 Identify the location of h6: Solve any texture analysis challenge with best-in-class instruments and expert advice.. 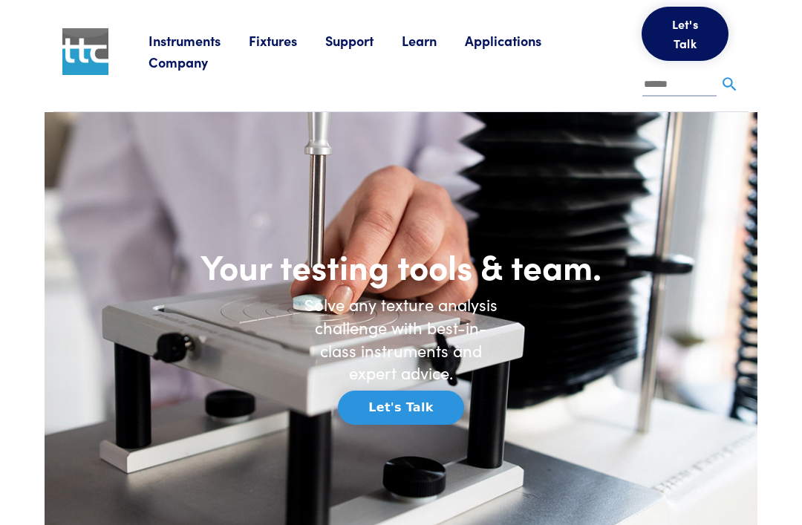
(401, 338).